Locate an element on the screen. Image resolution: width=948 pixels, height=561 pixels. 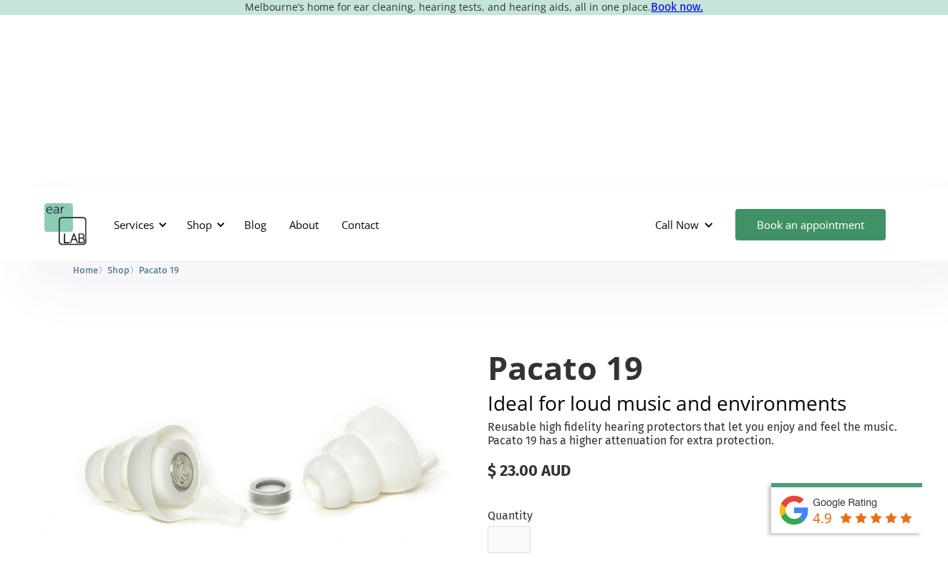
h2: Ideal for loud music and environments is located at coordinates (695, 403).